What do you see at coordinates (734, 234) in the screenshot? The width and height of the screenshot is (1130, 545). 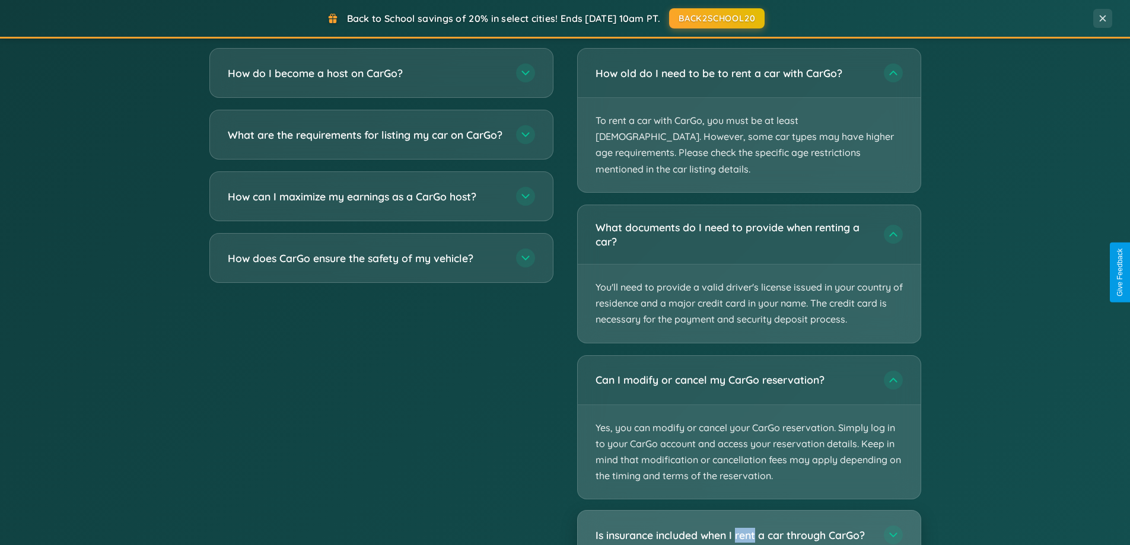 I see `h3: What documents do I need to provide when renting a car?` at bounding box center [734, 234].